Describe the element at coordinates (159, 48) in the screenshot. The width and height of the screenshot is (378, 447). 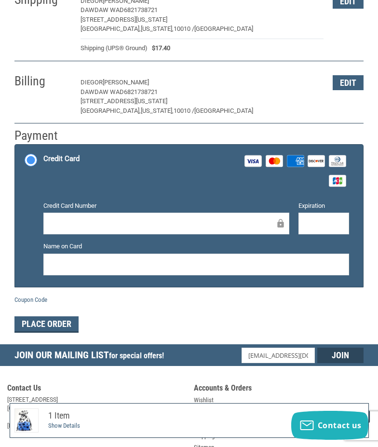
I see `span: $17.40` at that location.